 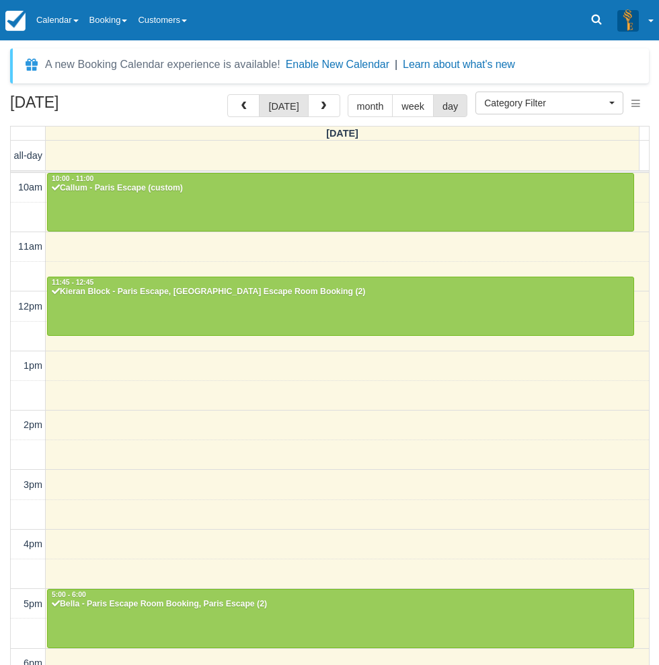 What do you see at coordinates (73, 282) in the screenshot?
I see `span: 11:45 - 12:45` at bounding box center [73, 282].